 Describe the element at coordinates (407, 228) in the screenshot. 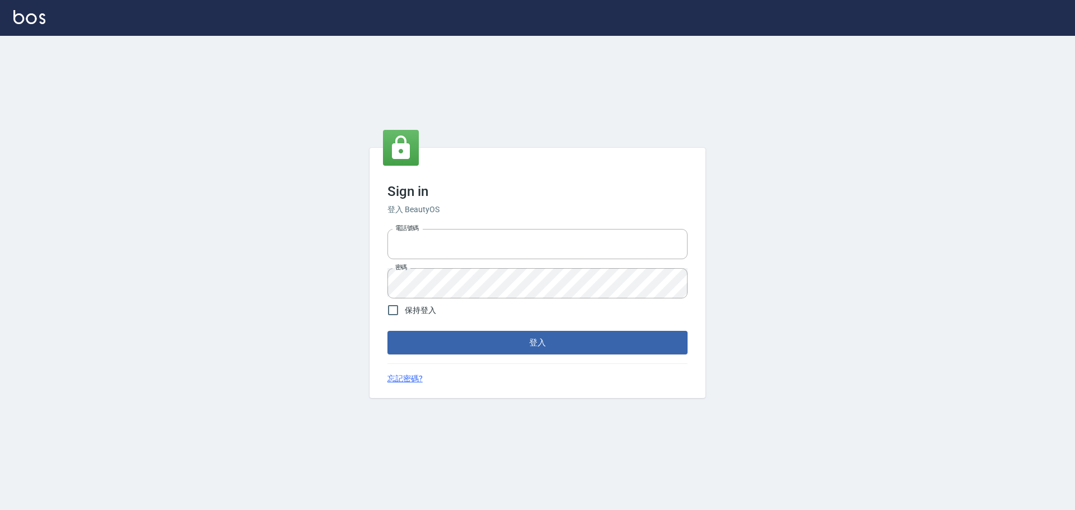

I see `label: 電話號碼` at that location.